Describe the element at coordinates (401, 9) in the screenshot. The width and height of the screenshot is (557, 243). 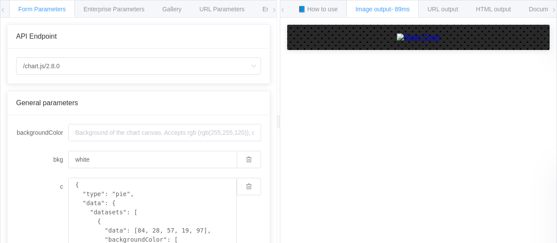
I see `span: - 89ms` at that location.